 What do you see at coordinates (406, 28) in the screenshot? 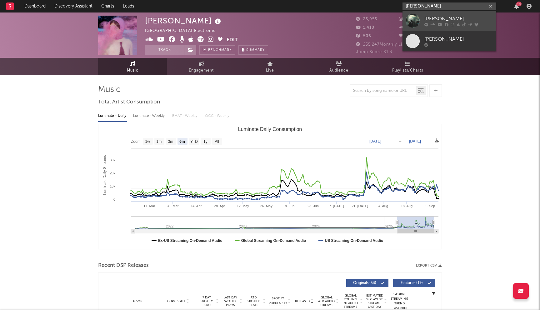
I see `span: 313` at bounding box center [406, 28].